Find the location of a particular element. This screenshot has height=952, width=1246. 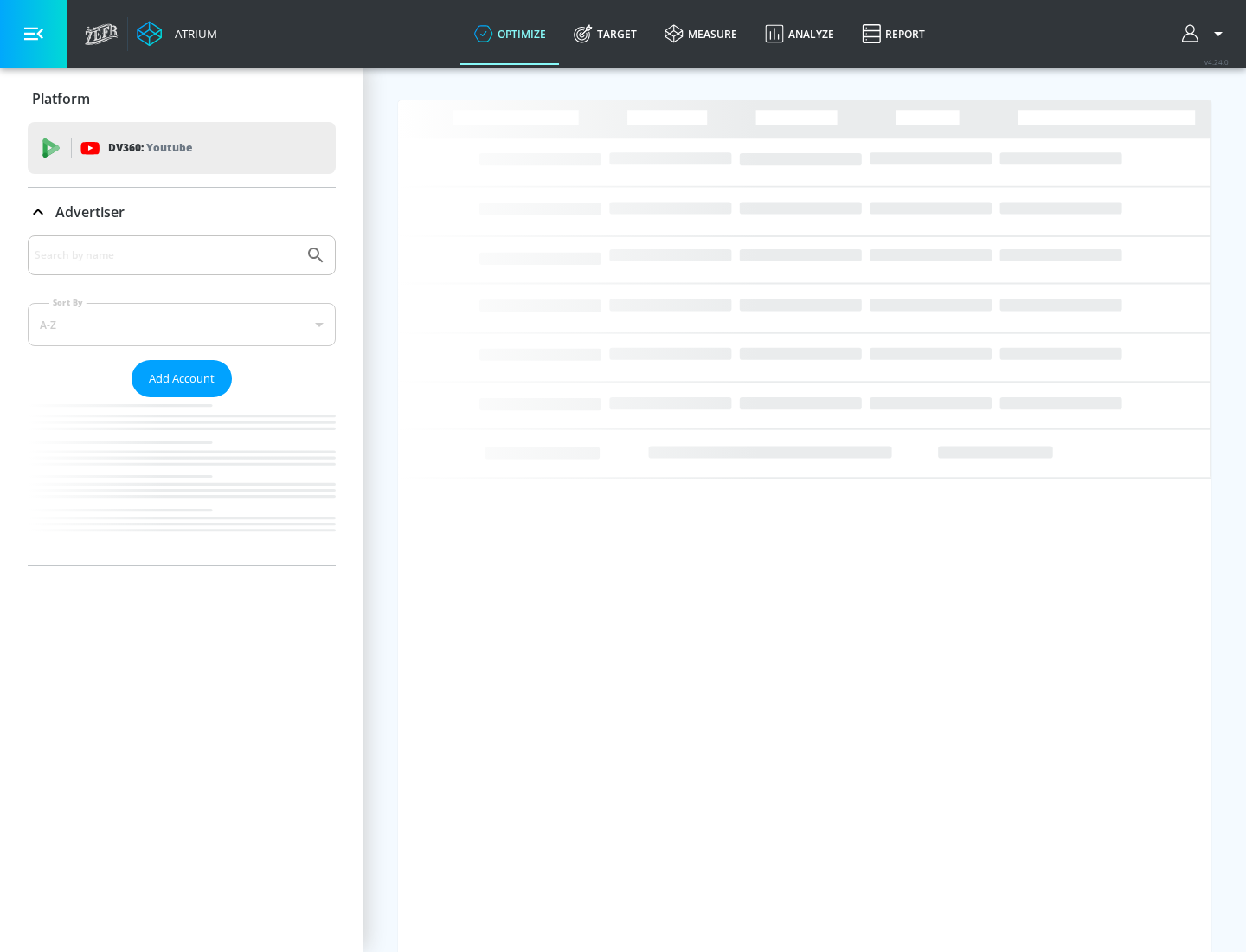

a: measure is located at coordinates (701, 34).